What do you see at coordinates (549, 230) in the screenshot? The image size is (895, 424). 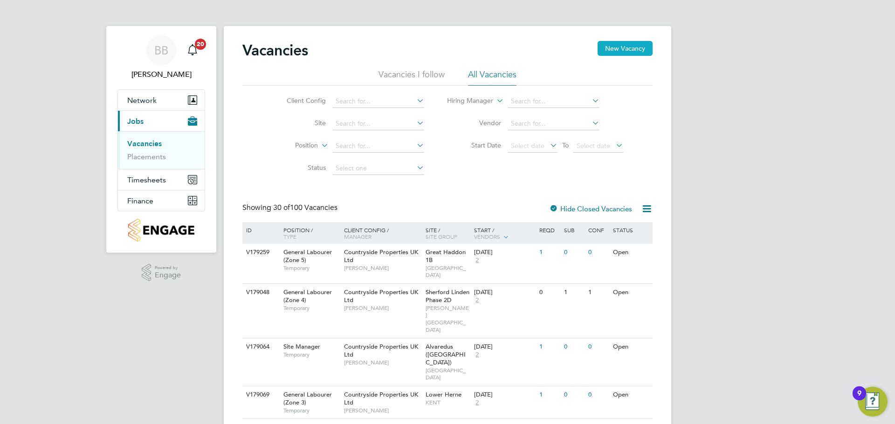 I see `div: Reqd` at bounding box center [549, 230].